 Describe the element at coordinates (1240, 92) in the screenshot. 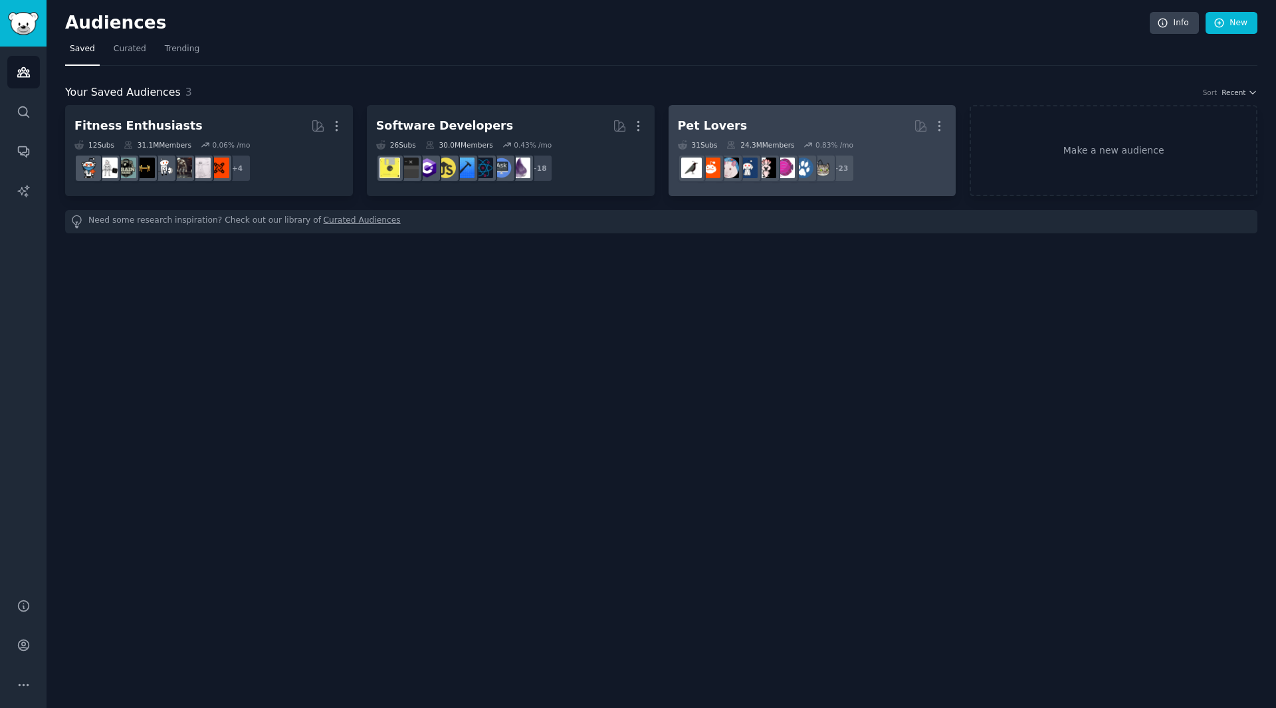

I see `button: Recent` at that location.